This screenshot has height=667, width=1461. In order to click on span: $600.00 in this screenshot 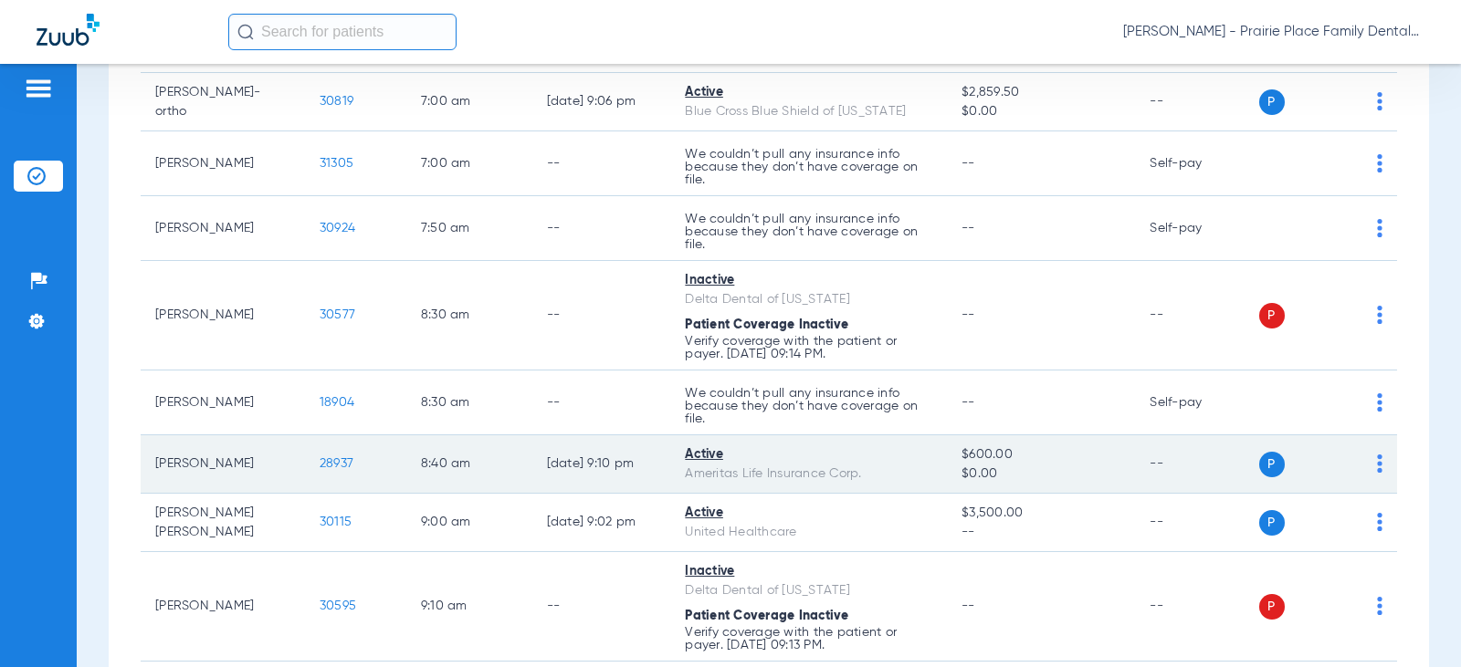, I will do `click(1041, 455)`.